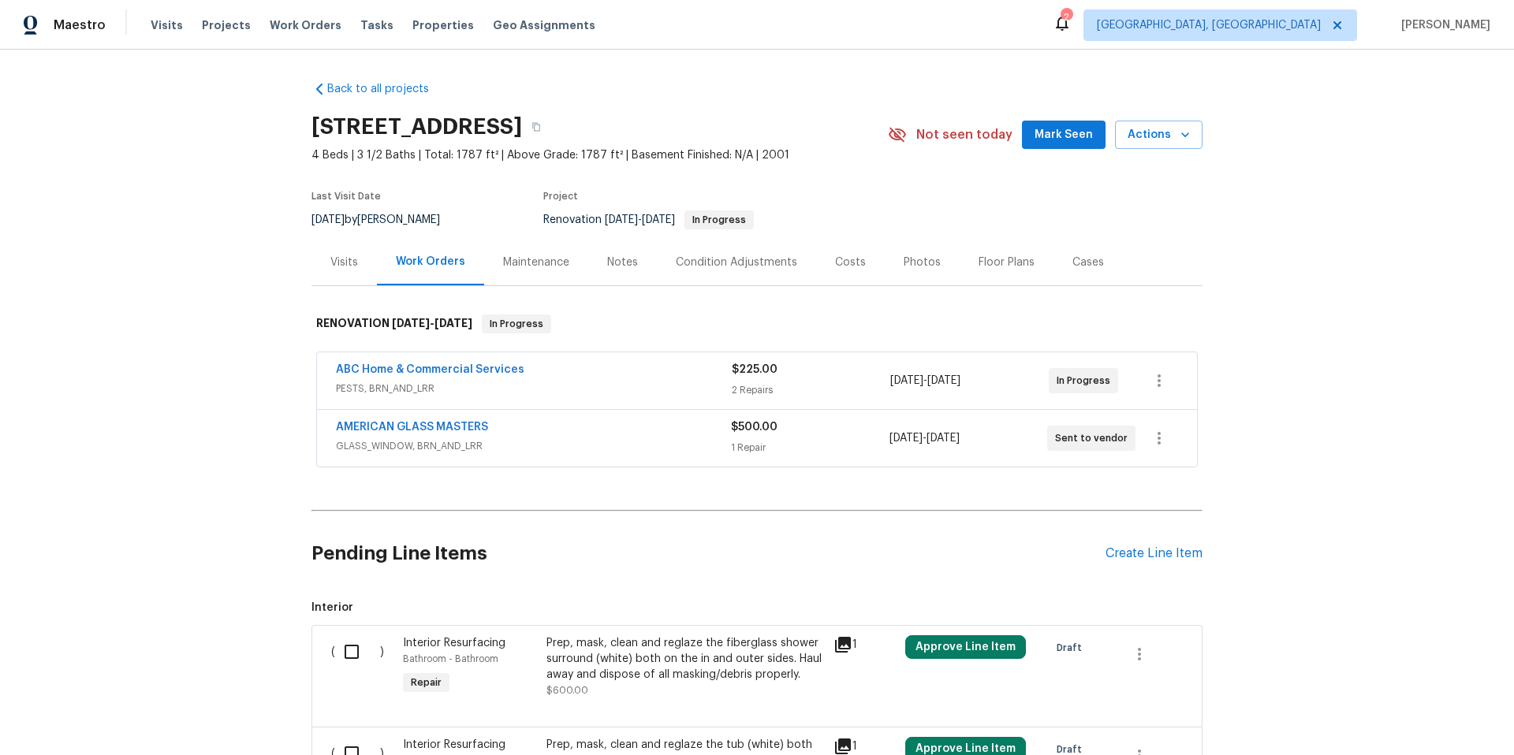  What do you see at coordinates (1158, 135) in the screenshot?
I see `button: Actions` at bounding box center [1158, 135].